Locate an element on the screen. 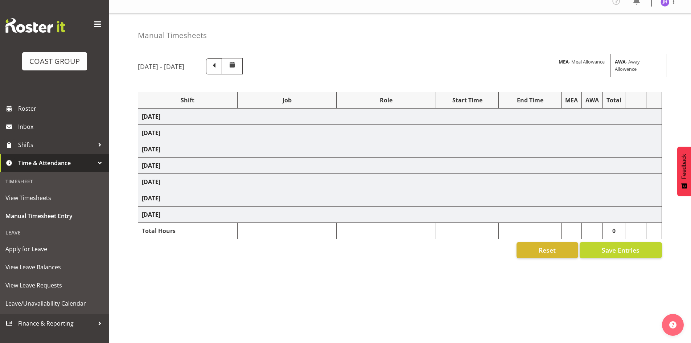 The width and height of the screenshot is (691, 343). div: COAST GROUP is located at coordinates (54, 61).